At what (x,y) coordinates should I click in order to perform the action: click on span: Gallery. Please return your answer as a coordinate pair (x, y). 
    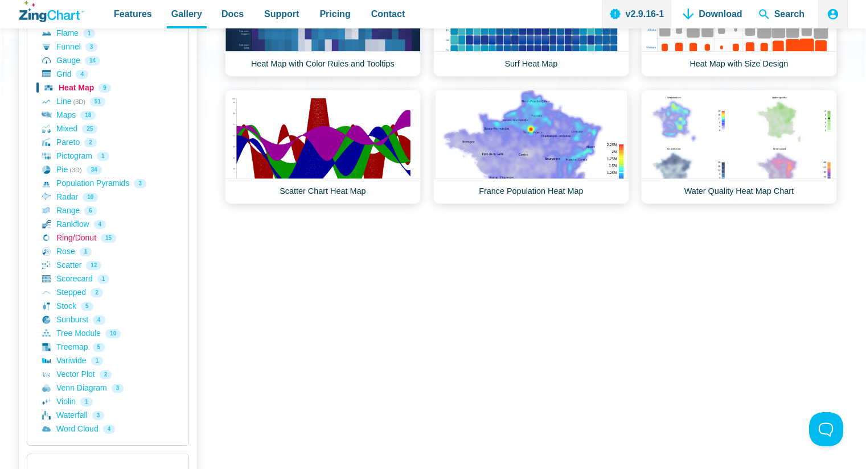
    Looking at the image, I should click on (187, 14).